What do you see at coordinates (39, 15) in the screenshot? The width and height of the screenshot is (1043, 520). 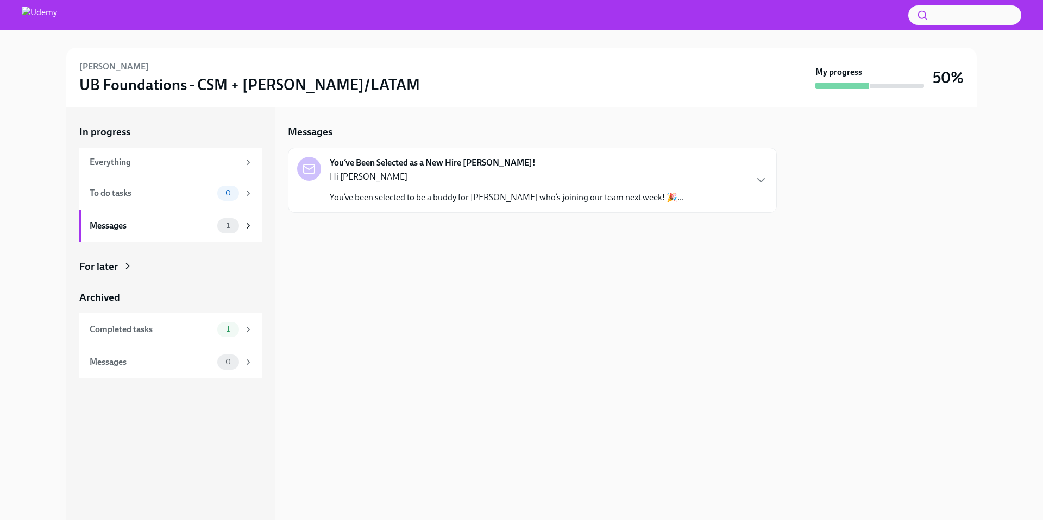 I see `img: Udemy` at bounding box center [39, 15].